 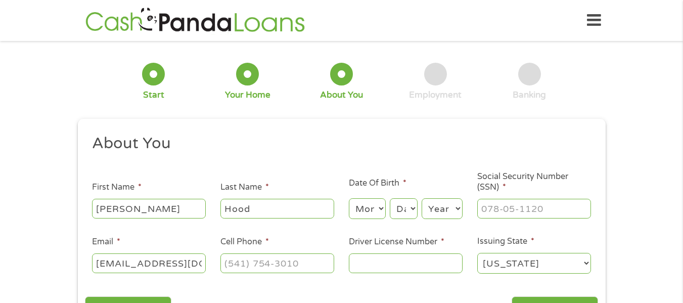 What do you see at coordinates (338, 144) in the screenshot?
I see `h2: About You` at bounding box center [338, 144].